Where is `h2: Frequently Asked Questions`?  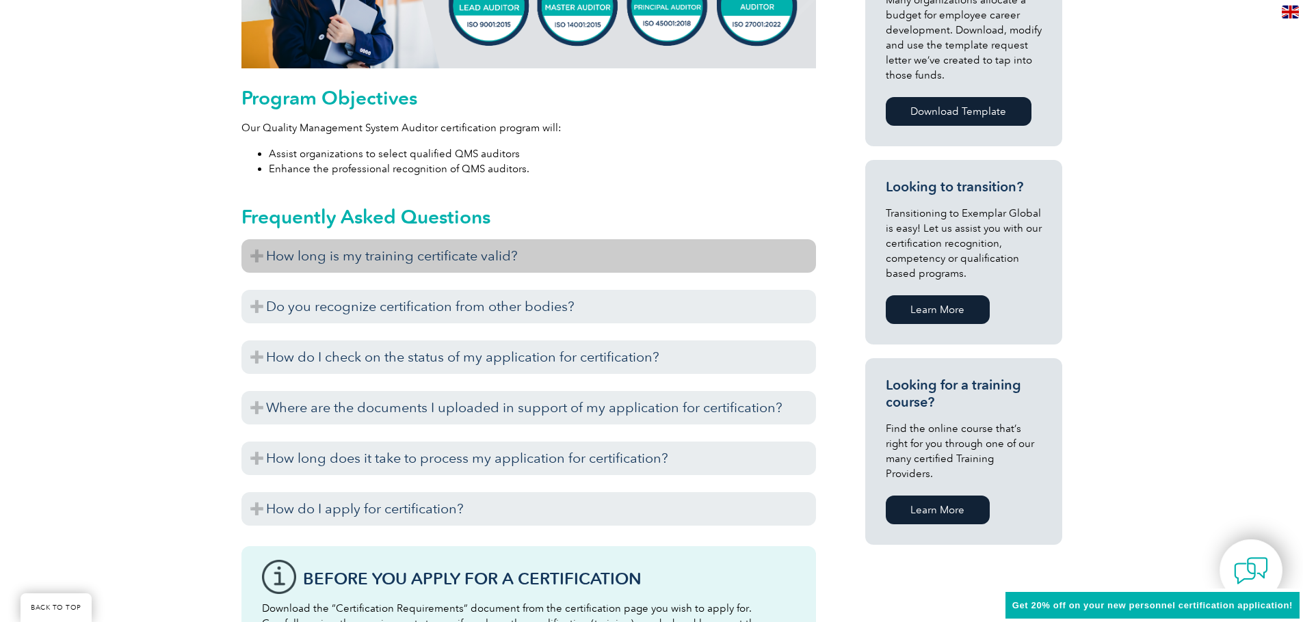 h2: Frequently Asked Questions is located at coordinates (529, 217).